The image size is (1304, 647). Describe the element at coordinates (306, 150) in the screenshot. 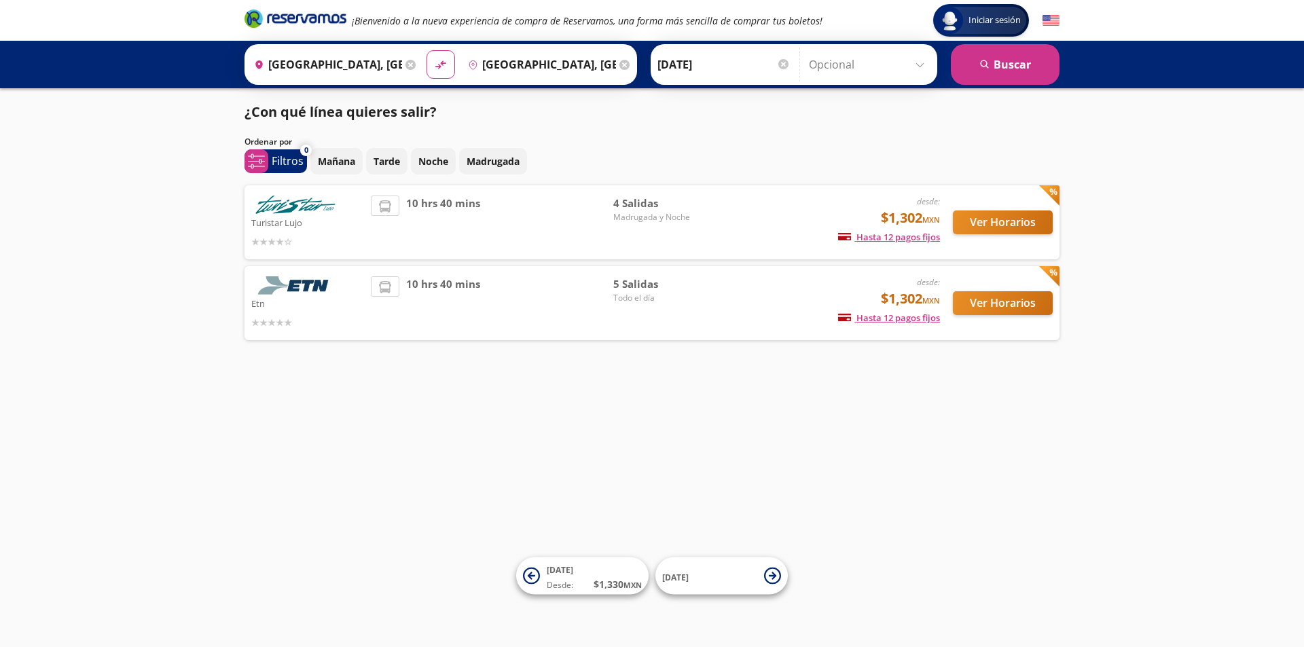

I see `span: 0` at that location.